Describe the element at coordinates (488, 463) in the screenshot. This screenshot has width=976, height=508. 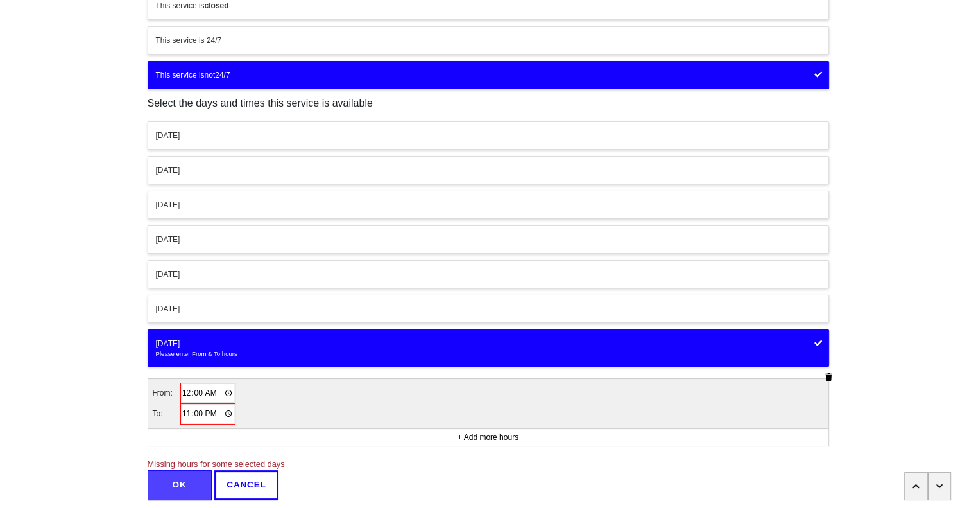
I see `div: Missing hours for some selected days` at that location.